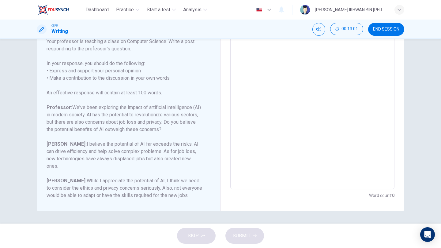 The width and height of the screenshot is (441, 248). I want to click on span: Analysis, so click(192, 10).